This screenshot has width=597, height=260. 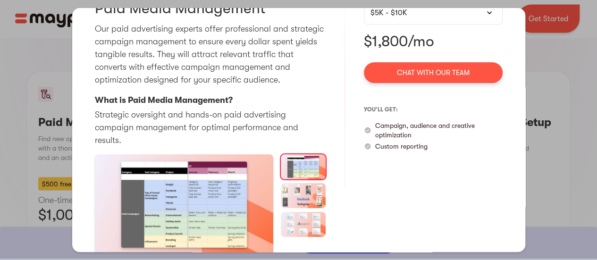 What do you see at coordinates (433, 73) in the screenshot?
I see `a: Chat with our team` at bounding box center [433, 73].